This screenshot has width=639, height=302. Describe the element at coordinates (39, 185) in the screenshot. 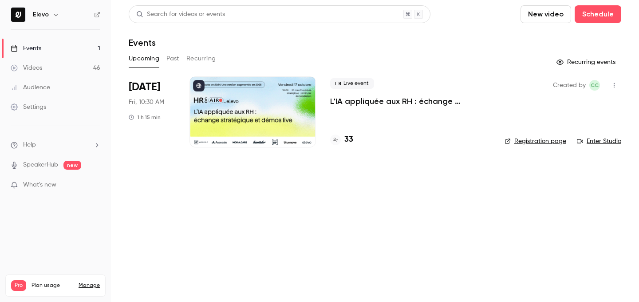

I see `span: What's new` at that location.